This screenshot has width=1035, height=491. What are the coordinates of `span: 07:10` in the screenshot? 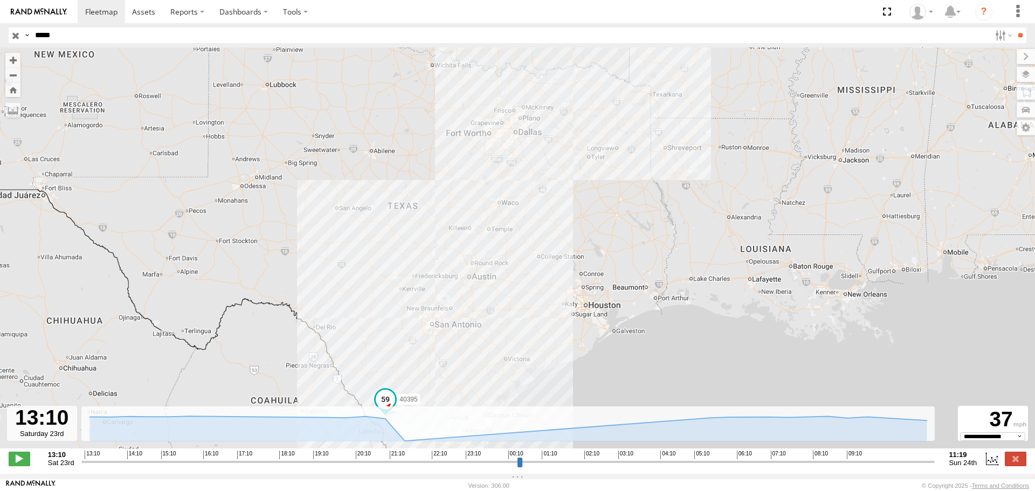 It's located at (778, 455).